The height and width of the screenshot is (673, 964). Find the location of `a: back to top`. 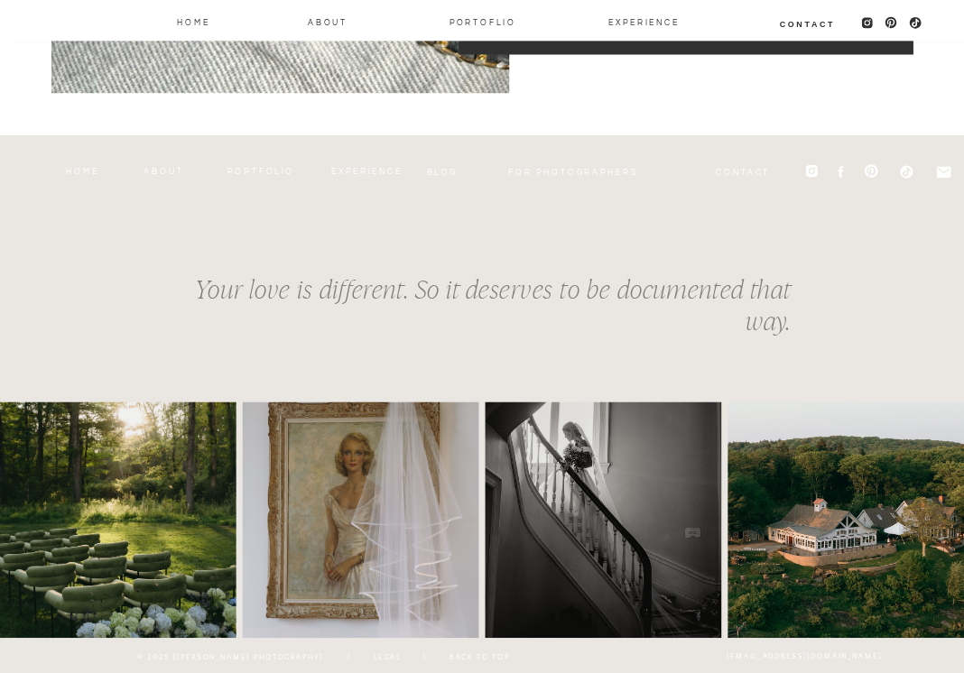

a: back to top is located at coordinates (480, 655).